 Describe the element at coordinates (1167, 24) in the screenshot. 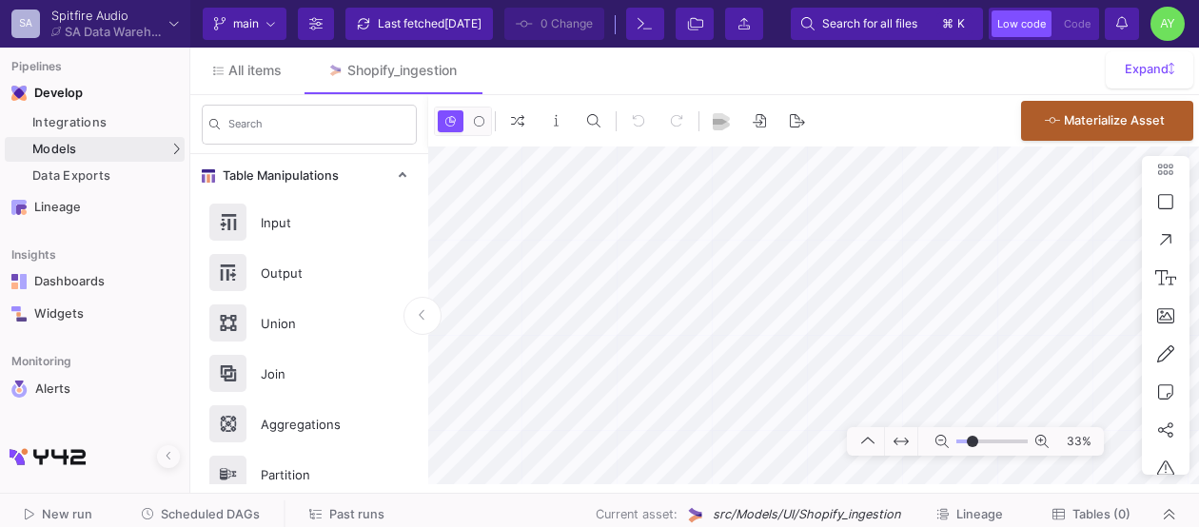

I see `div: AY` at that location.